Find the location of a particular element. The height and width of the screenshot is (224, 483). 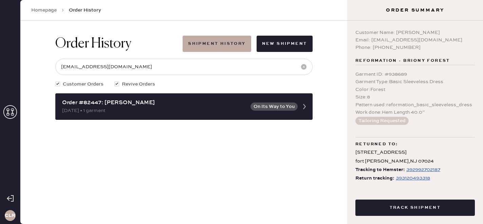

div: Size : 8 is located at coordinates (415, 97).